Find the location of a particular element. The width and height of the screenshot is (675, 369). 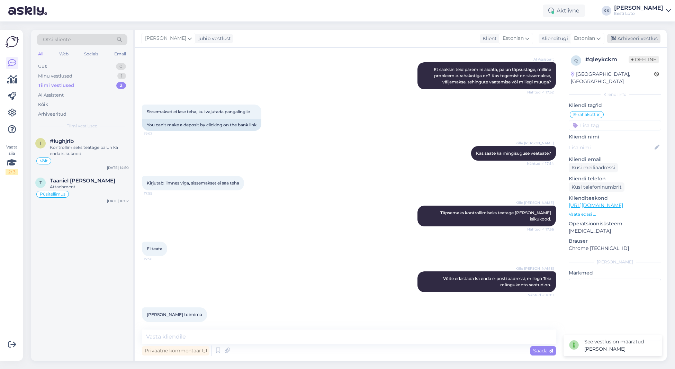

img: Askly Logo is located at coordinates (12, 42).